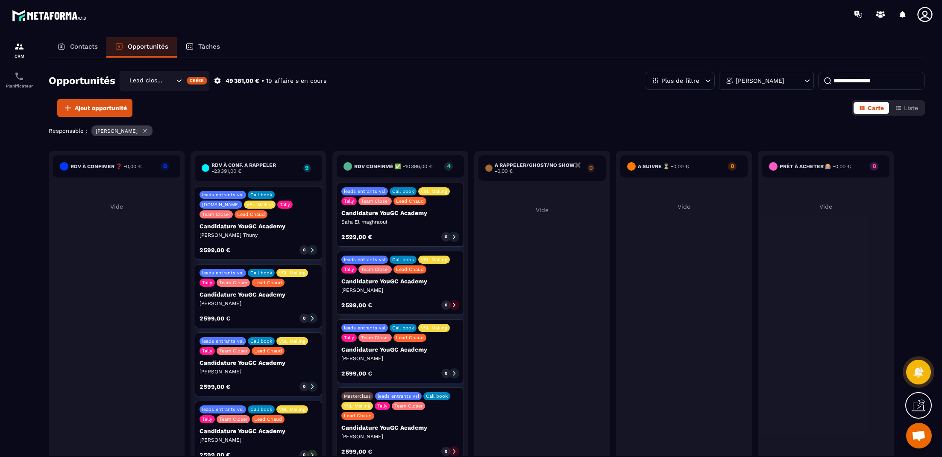  Describe the element at coordinates (164, 81) in the screenshot. I see `div: Search for option` at that location.